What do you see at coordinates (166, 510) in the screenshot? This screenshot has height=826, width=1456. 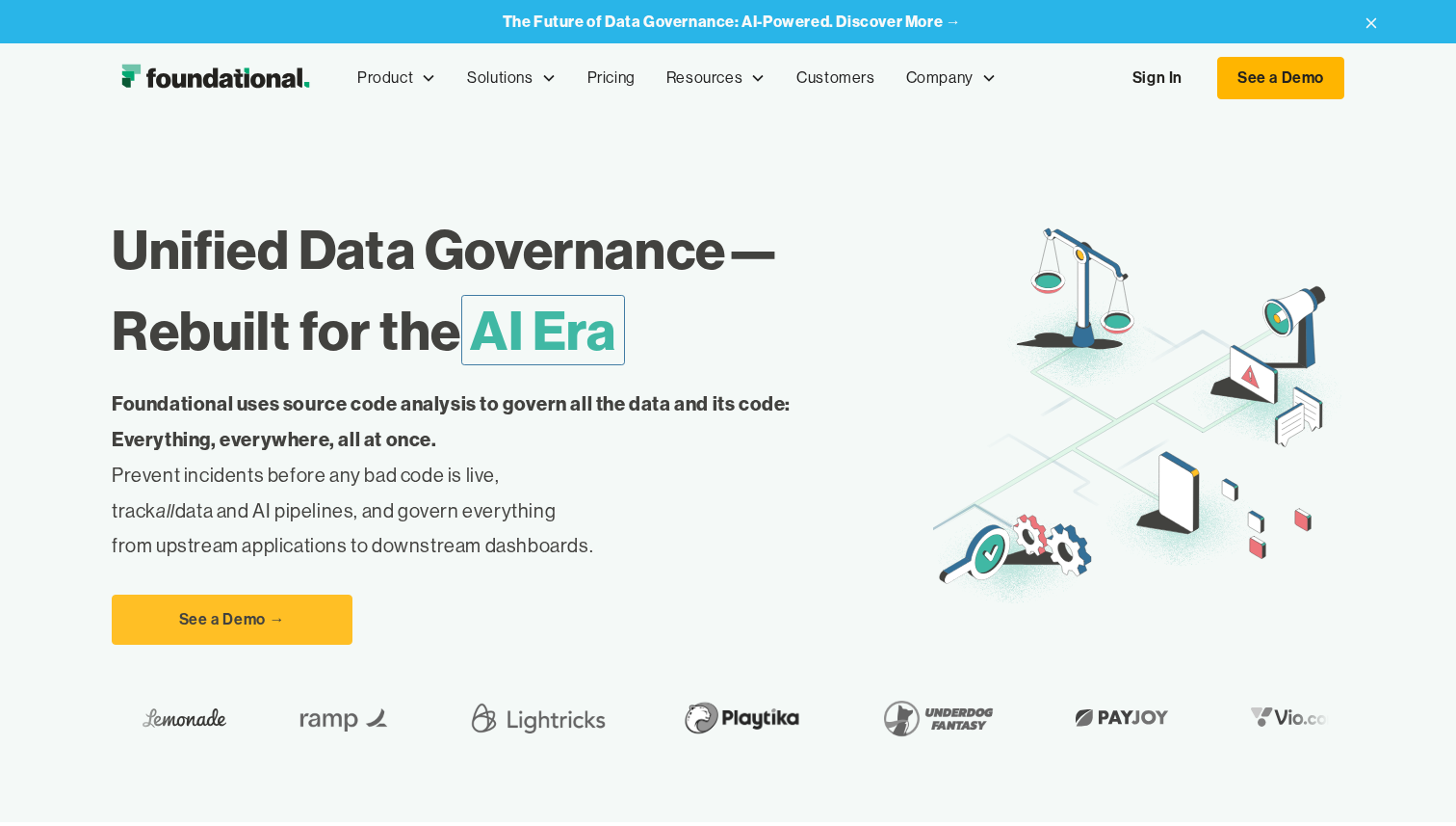 I see `em: all` at bounding box center [166, 510].